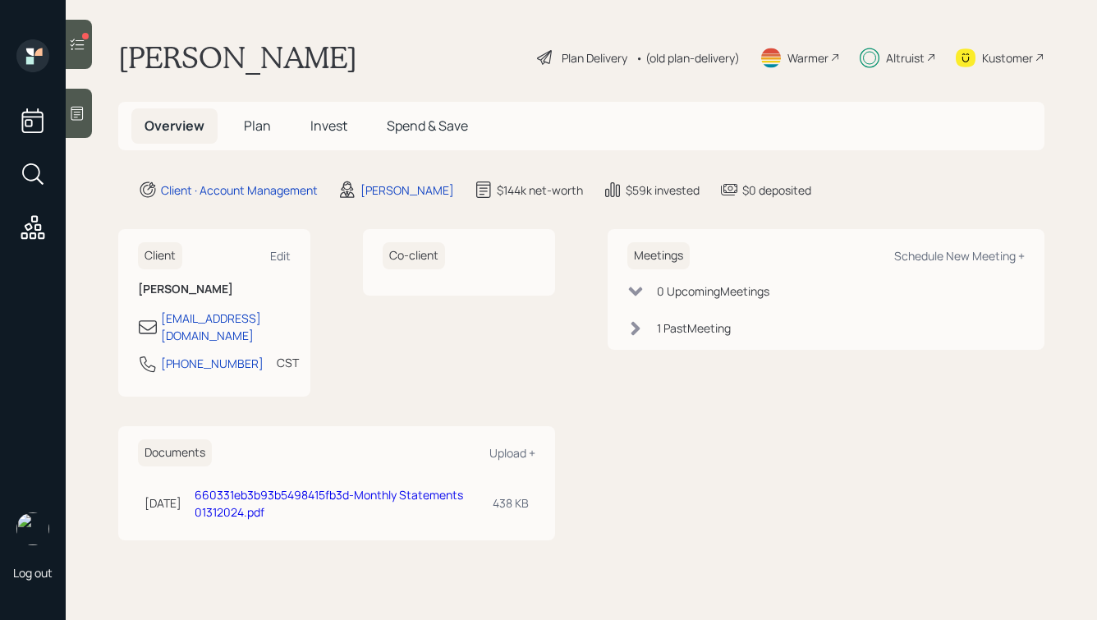 The width and height of the screenshot is (1097, 620). I want to click on div: $144k net-worth, so click(540, 190).